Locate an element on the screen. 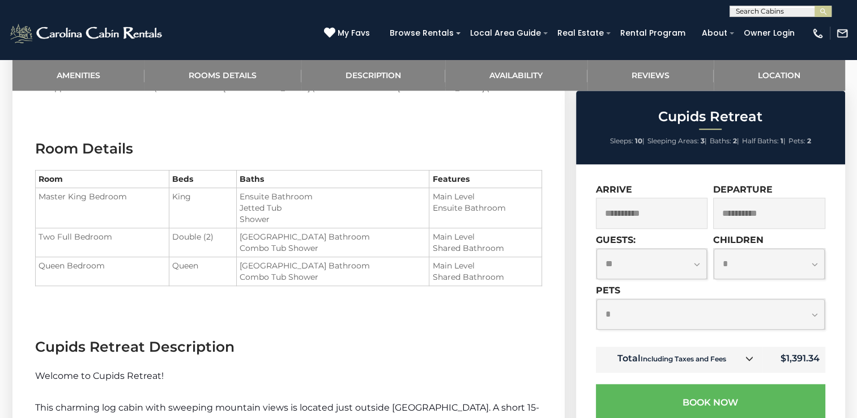  strong: 1 is located at coordinates (782, 141).